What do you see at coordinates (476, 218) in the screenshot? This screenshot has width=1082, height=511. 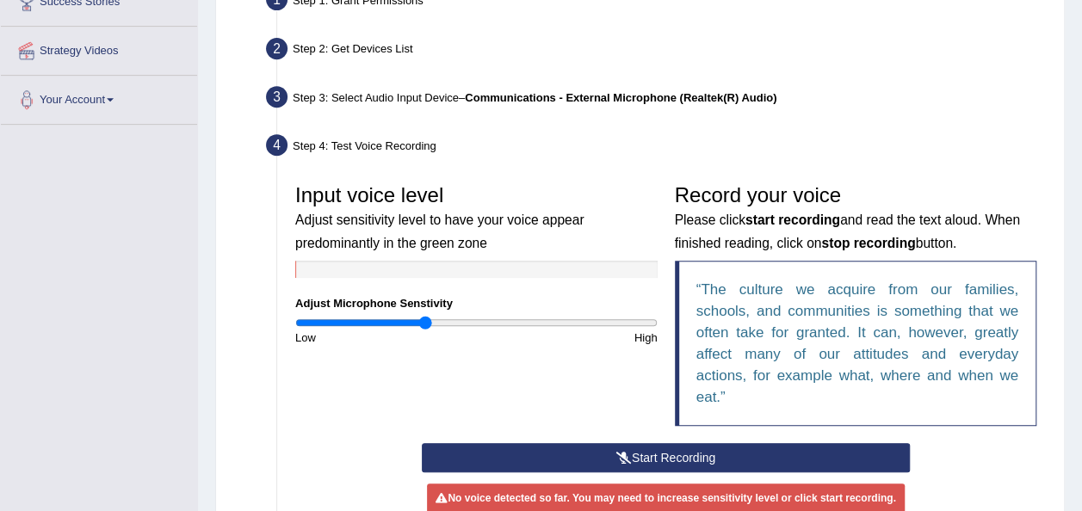 I see `h3: Input voice level` at bounding box center [476, 218].